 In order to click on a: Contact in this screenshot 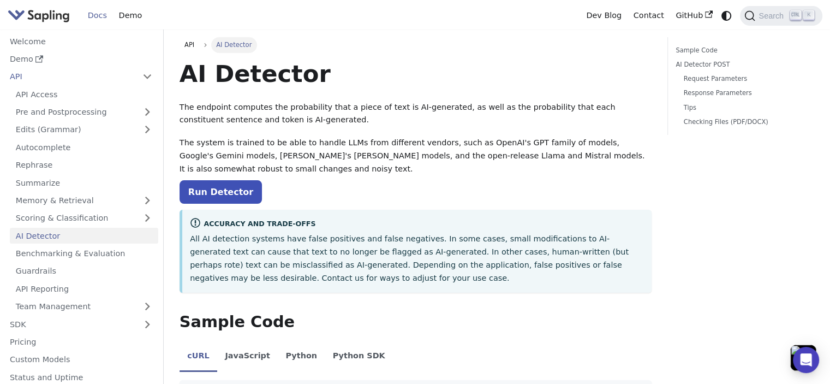, I will do `click(649, 15)`.